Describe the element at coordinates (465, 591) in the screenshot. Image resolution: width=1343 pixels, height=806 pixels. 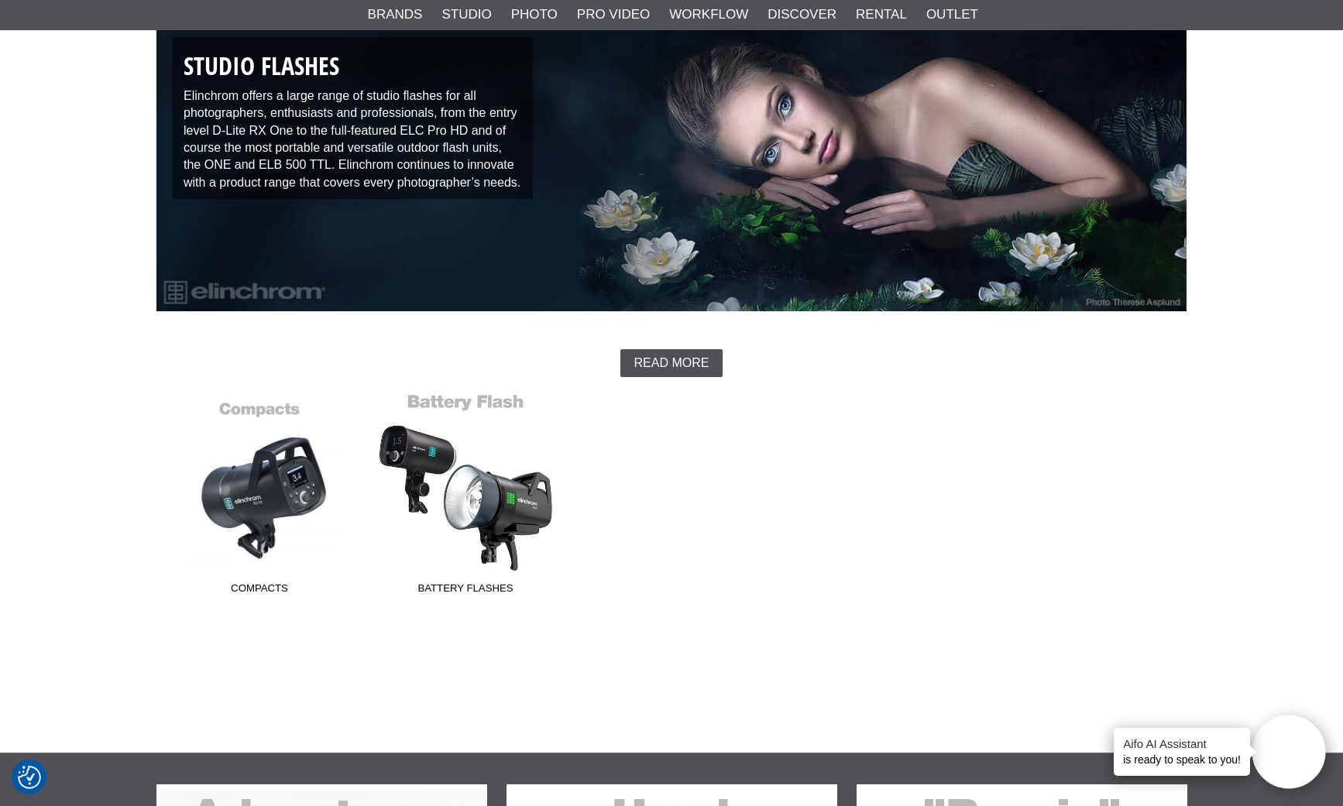
I see `span: Battery Flashes` at that location.